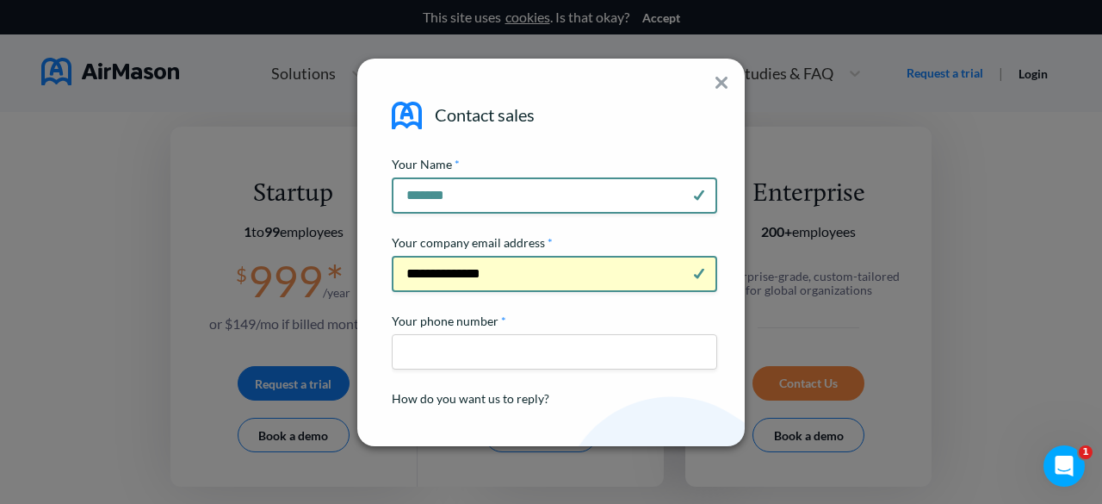 The height and width of the screenshot is (504, 1102). I want to click on span: 1, so click(1086, 452).